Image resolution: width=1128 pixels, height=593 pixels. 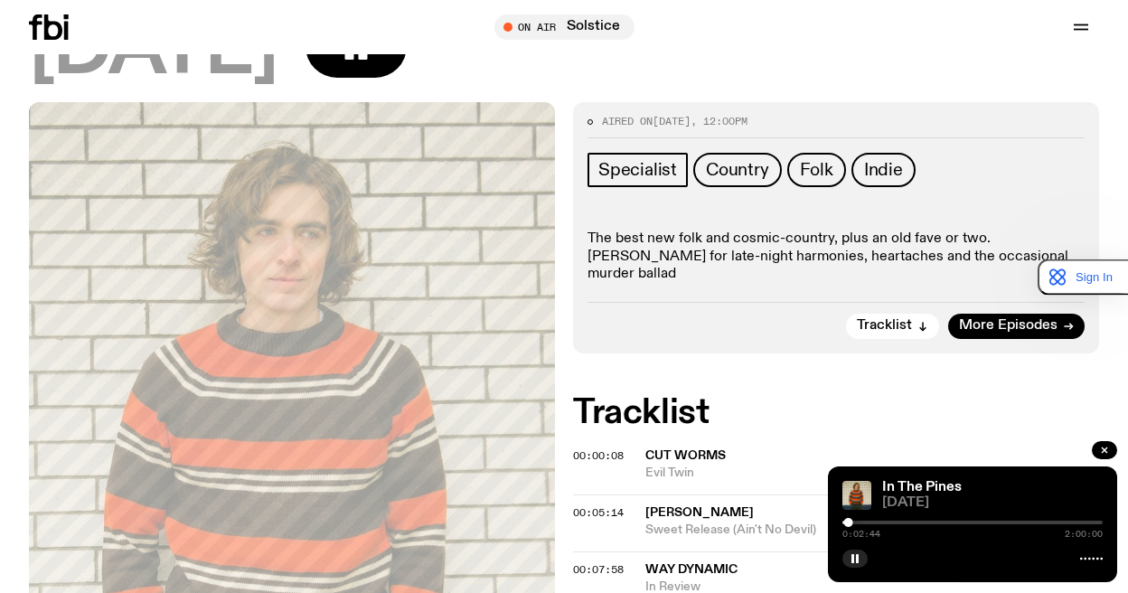 I want to click on span: , 12:00pm, so click(x=718, y=121).